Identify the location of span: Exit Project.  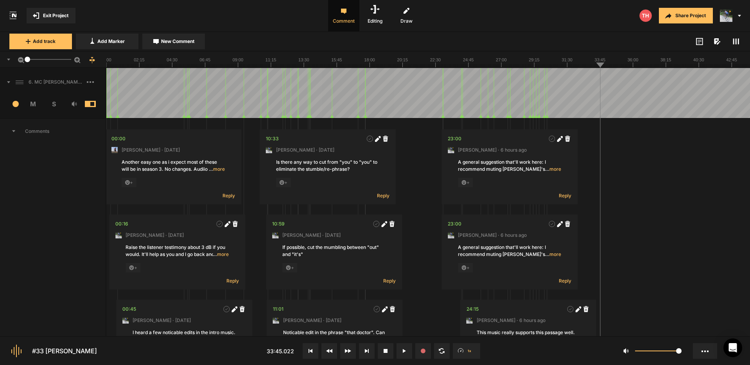
(56, 16).